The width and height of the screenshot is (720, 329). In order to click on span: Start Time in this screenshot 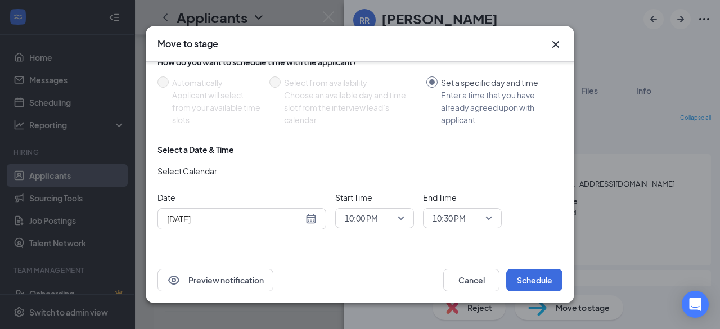, I will do `click(375, 198)`.